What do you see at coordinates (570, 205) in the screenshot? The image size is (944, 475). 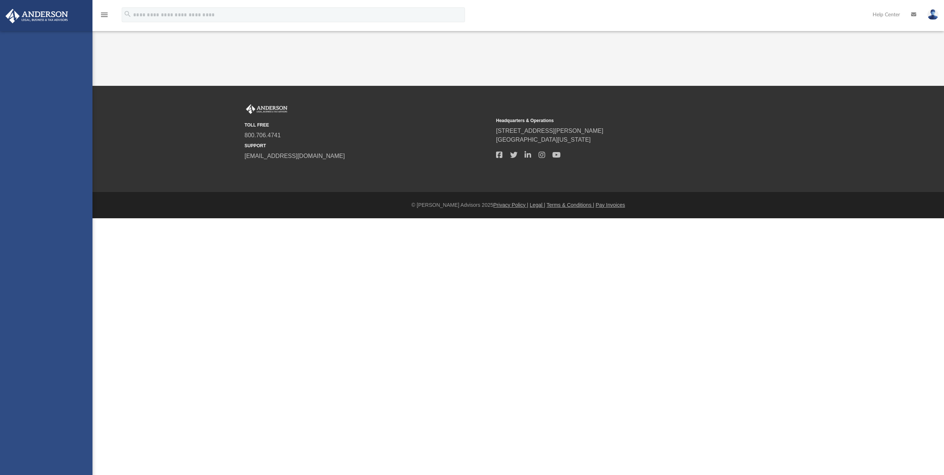 I see `a: Terms & Conditions |` at bounding box center [570, 205].